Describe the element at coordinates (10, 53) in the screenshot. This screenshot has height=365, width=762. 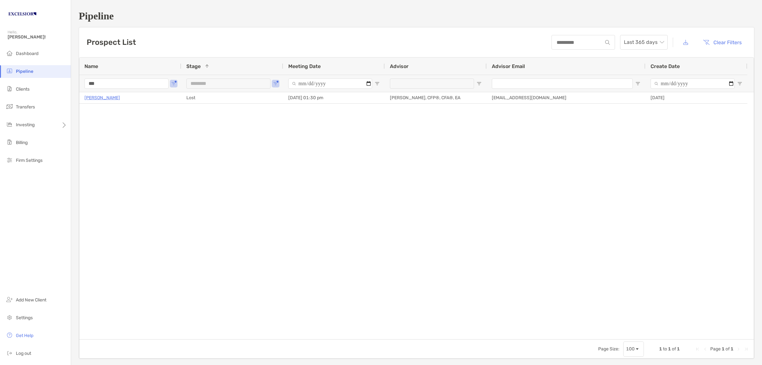
I see `img: dashboard icon` at that location.